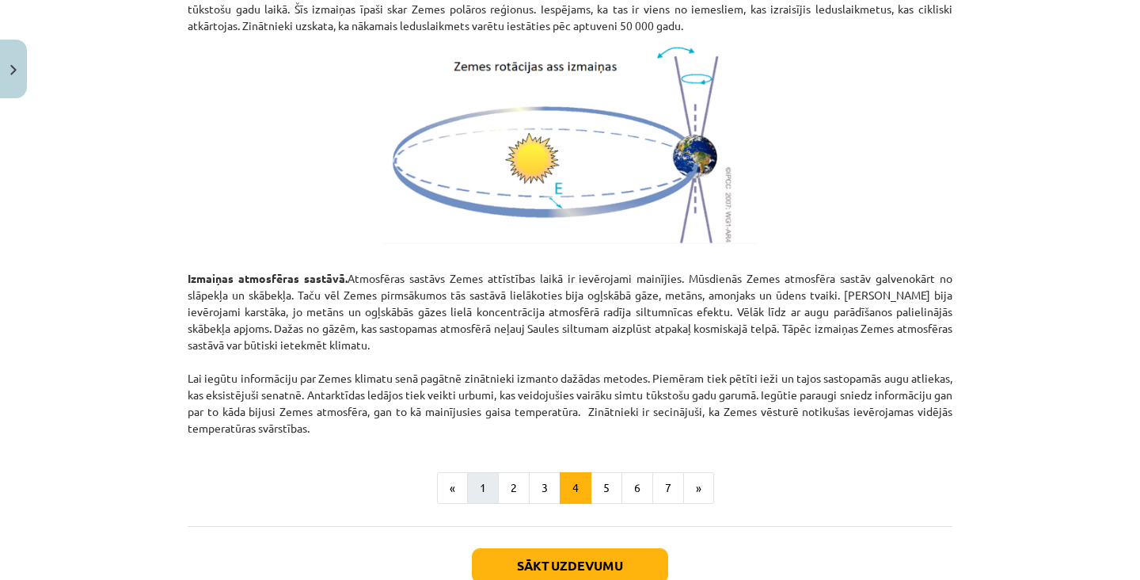 The image size is (1140, 580). I want to click on button: 6, so click(637, 488).